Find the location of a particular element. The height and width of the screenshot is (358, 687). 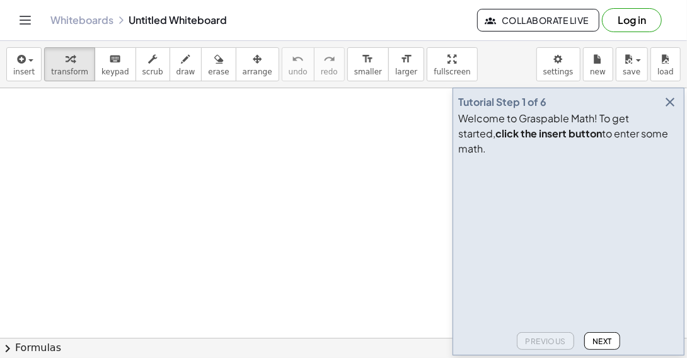

a: Whiteboards is located at coordinates (82, 20).